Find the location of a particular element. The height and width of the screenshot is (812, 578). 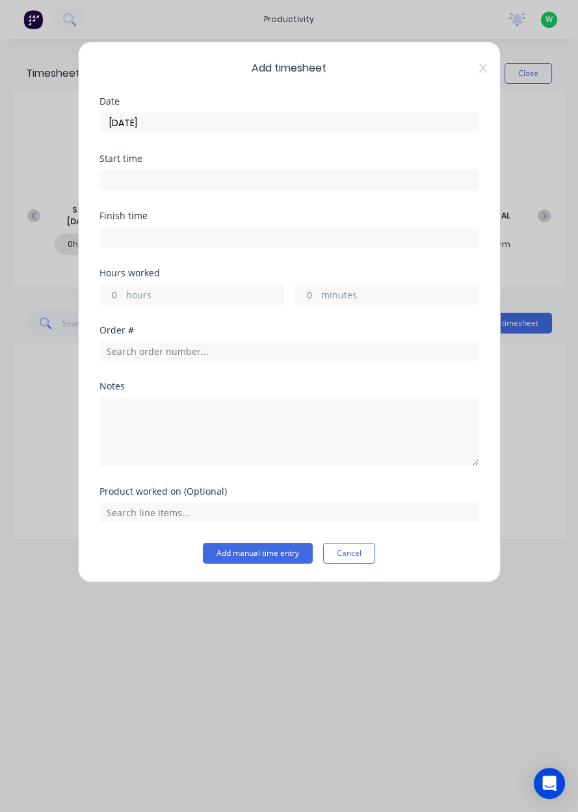

button: Add manual time entry is located at coordinates (258, 553).